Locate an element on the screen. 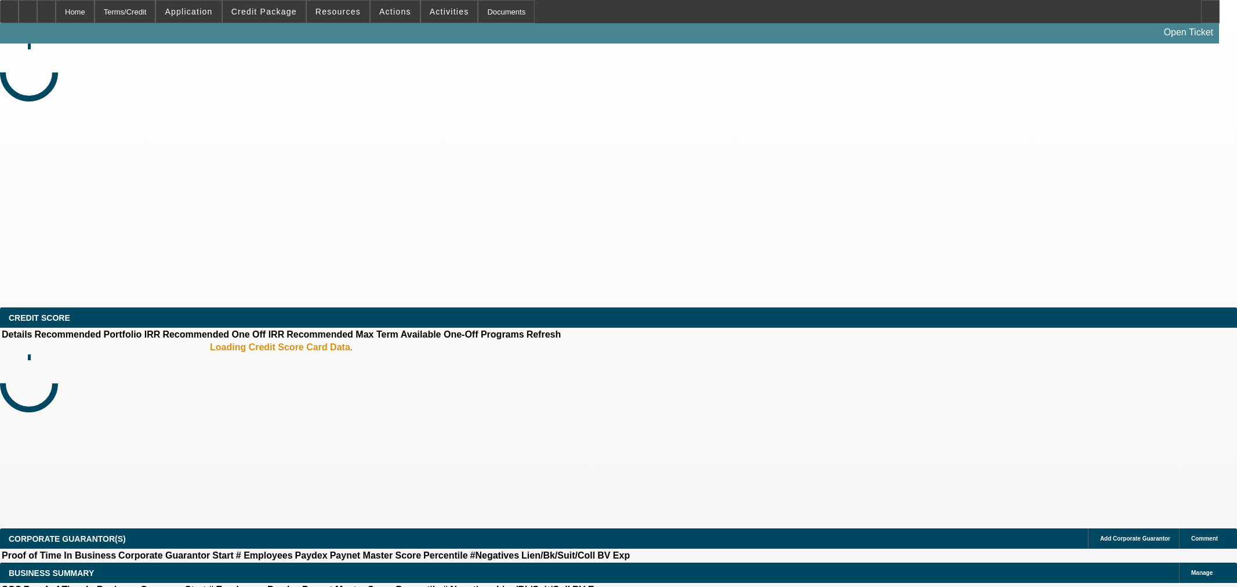  span: Manage is located at coordinates (1201, 572).